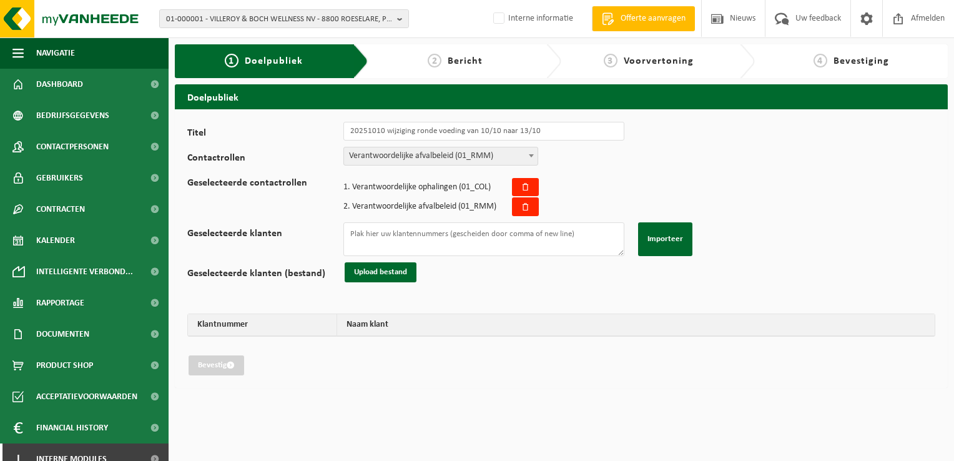 This screenshot has width=954, height=461. What do you see at coordinates (216, 365) in the screenshot?
I see `button: Bevestig` at bounding box center [216, 365].